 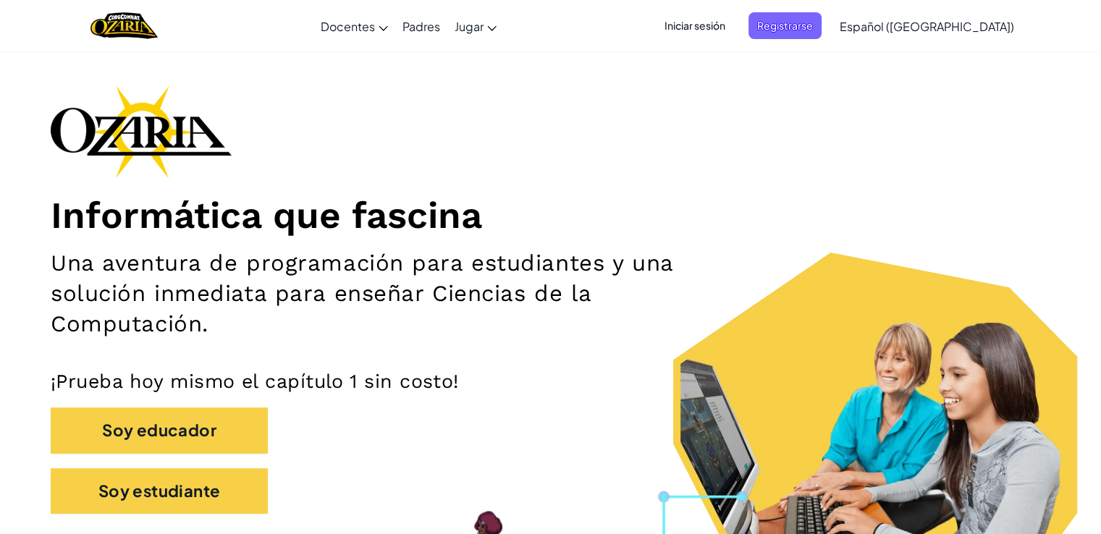 What do you see at coordinates (354, 26) in the screenshot?
I see `a: Docentes` at bounding box center [354, 26].